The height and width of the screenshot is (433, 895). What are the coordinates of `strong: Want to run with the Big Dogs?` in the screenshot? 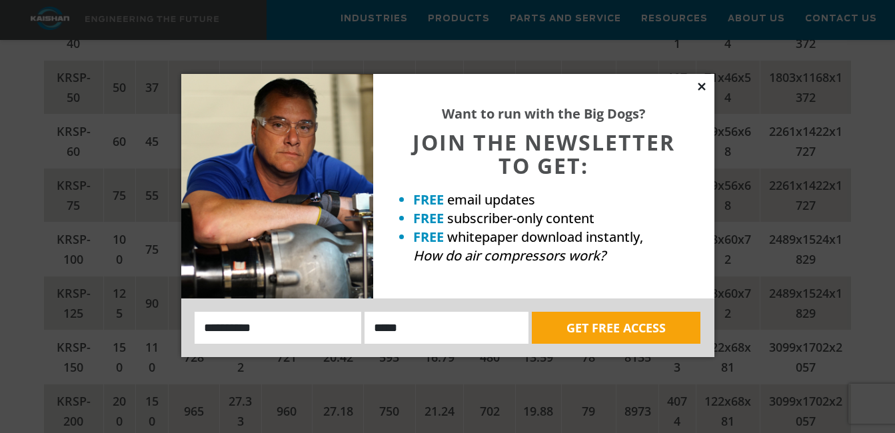 It's located at (544, 113).